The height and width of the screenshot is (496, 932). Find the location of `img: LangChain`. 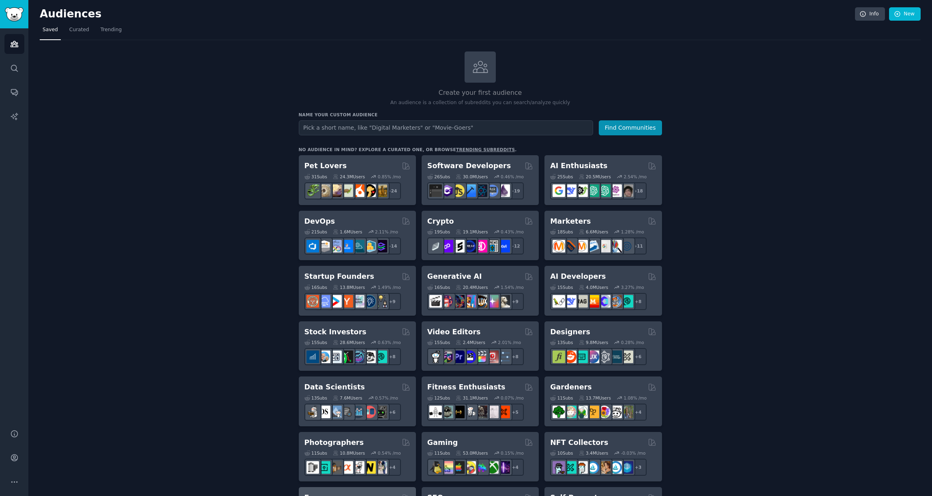

img: LangChain is located at coordinates (559, 301).